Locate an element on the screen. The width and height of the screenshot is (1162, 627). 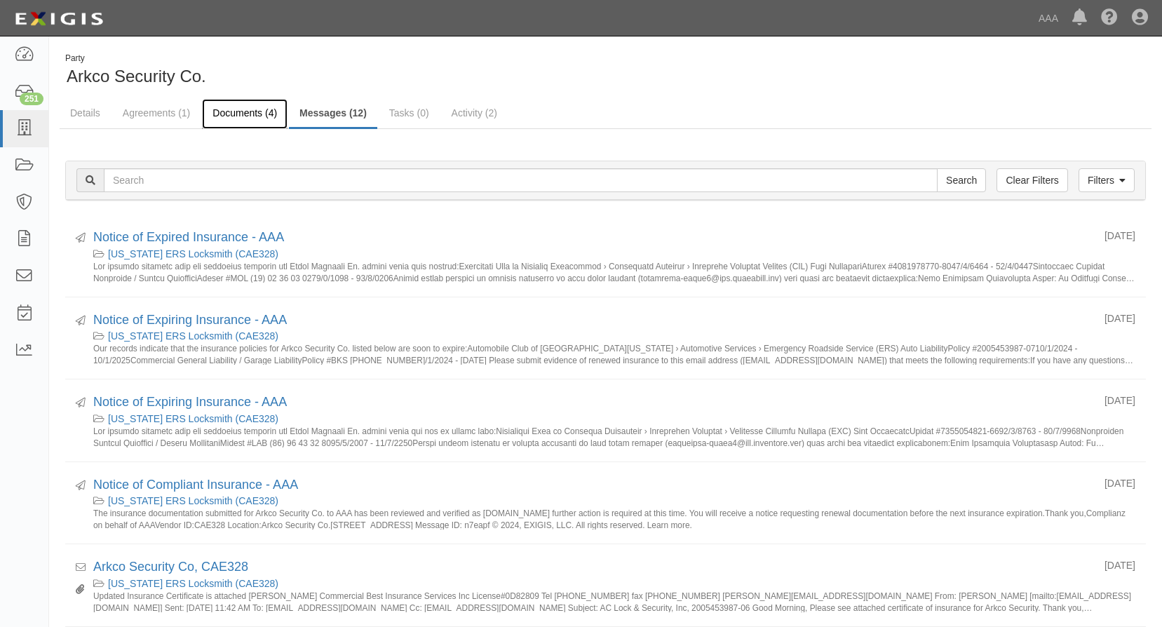
small: The insurance documentation submitted for Arkco Security Co. to AAA has been reviewed and verifie... is located at coordinates (614, 518).